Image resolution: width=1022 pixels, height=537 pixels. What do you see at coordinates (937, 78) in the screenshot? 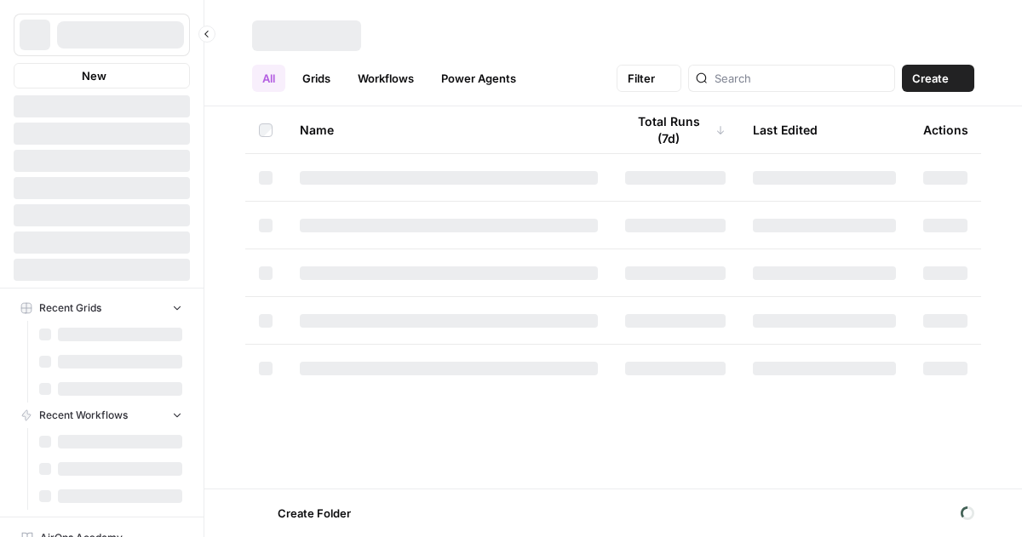
I see `button: Create` at bounding box center [937, 78].